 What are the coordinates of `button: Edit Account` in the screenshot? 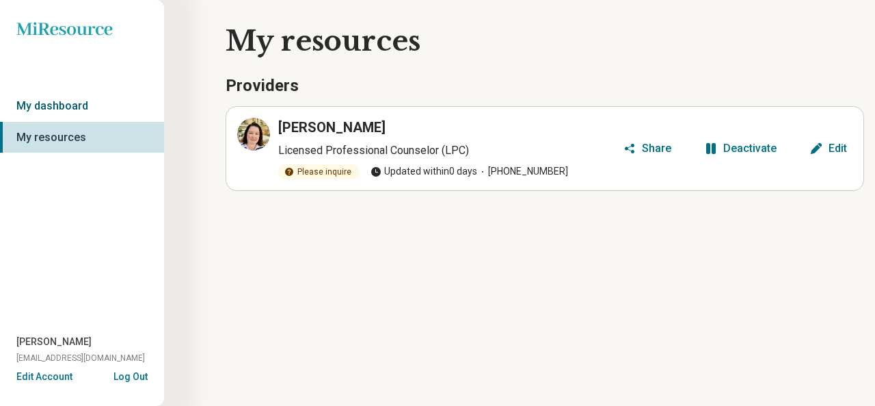 It's located at (44, 376).